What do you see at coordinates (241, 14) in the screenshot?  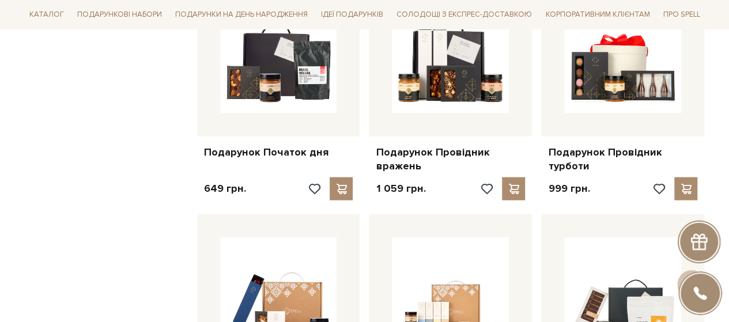 I see `span: Подарунки на День народження` at bounding box center [241, 14].